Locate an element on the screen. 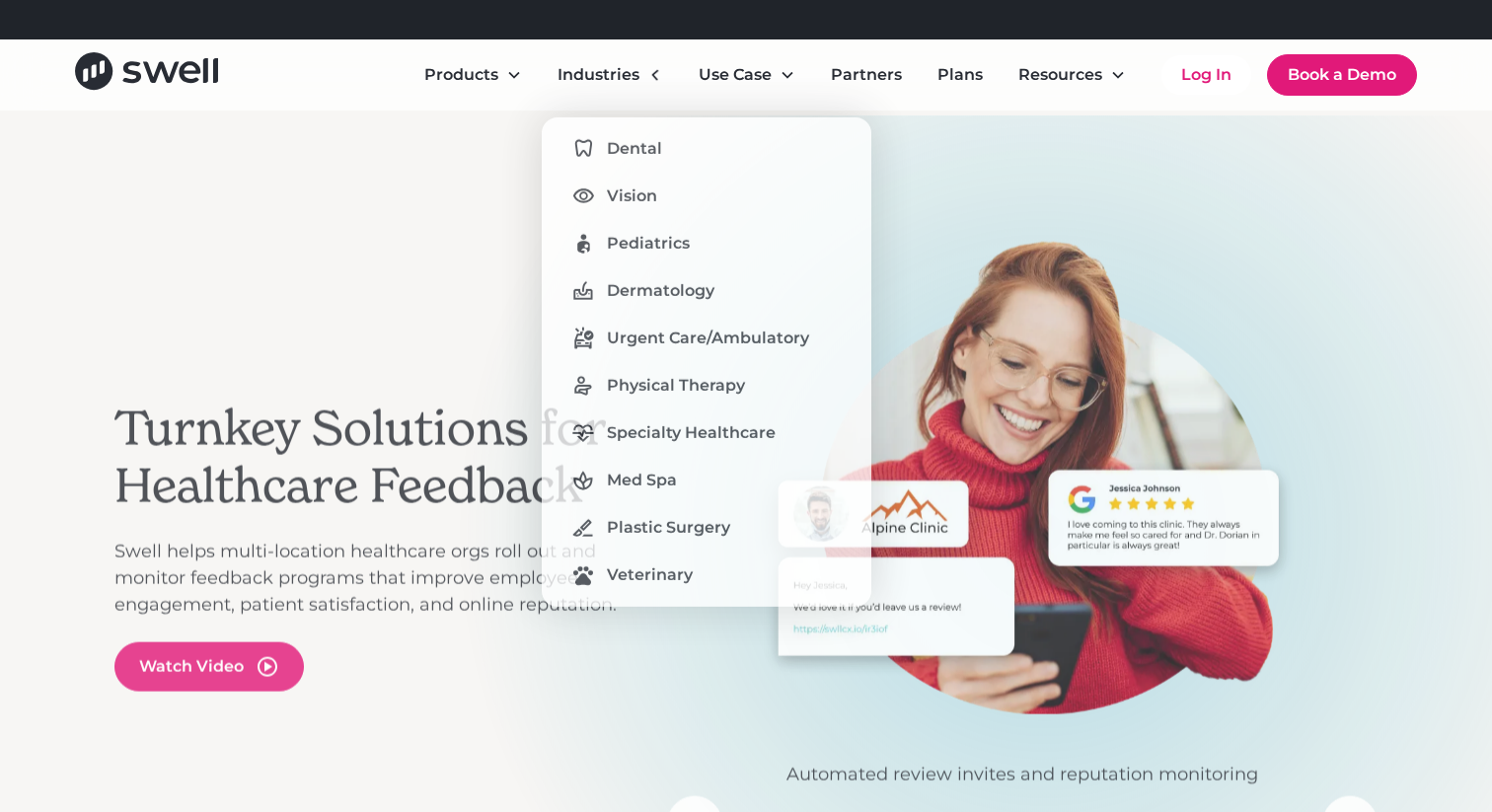  div: Dermatology is located at coordinates (660, 292).